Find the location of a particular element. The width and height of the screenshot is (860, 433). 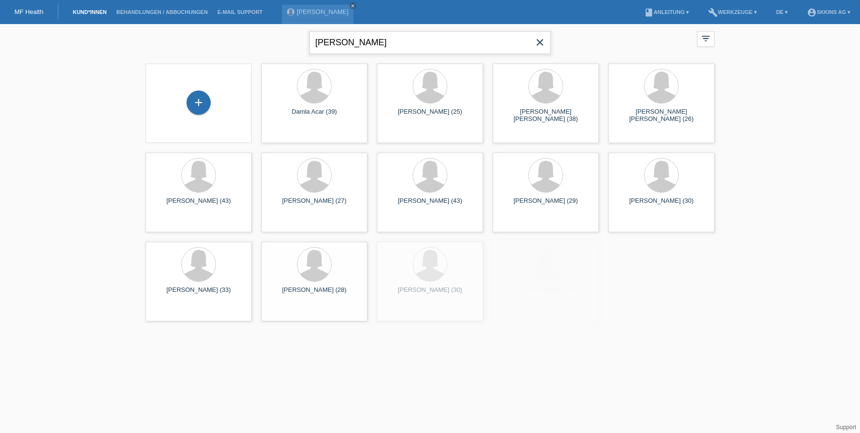

a: account_circleSKKINS AG ▾ is located at coordinates (829, 12).